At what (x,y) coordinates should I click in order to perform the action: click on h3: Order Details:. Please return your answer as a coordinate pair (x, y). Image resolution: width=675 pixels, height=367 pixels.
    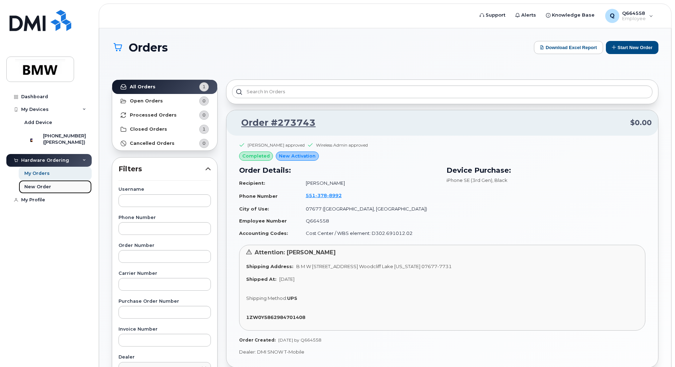
    Looking at the image, I should click on (339, 170).